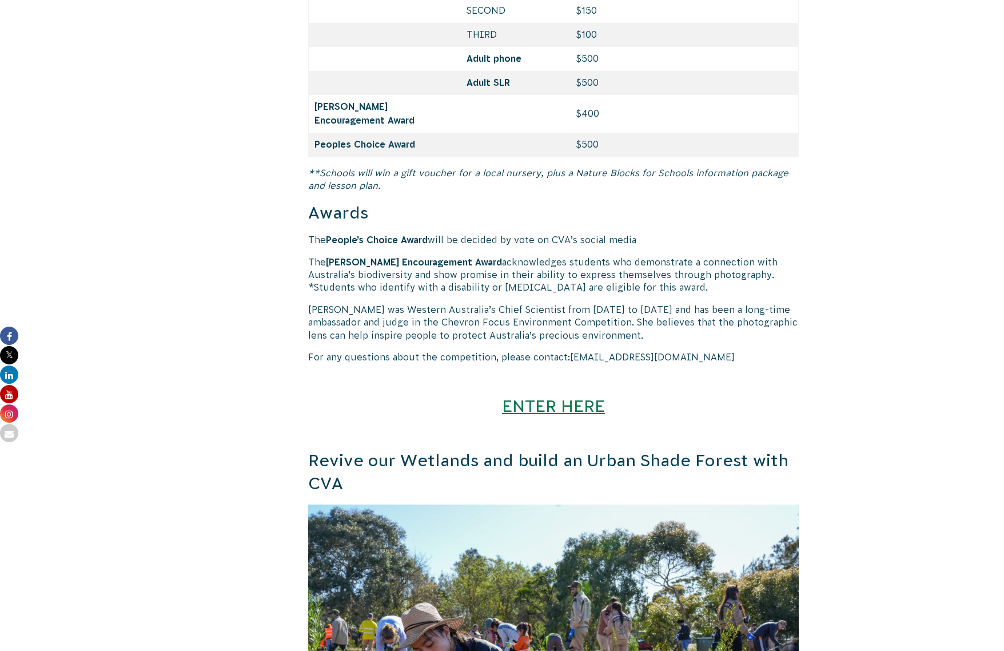  Describe the element at coordinates (553, 240) in the screenshot. I see `p: The will be decided by vote on CVA’s social media` at that location.